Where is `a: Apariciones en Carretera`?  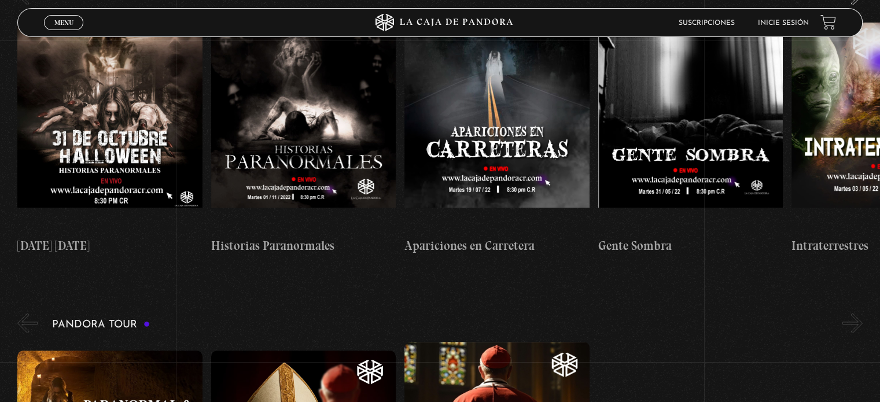
a: Apariciones en Carretera is located at coordinates (497, 139).